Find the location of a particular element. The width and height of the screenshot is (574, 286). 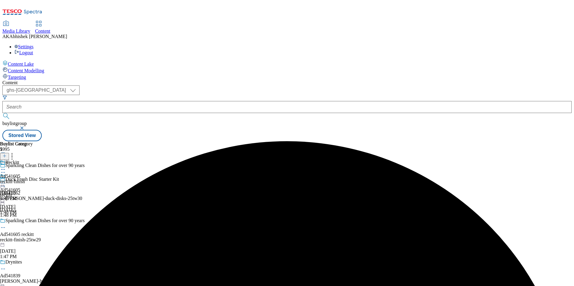

a: Targeting is located at coordinates (287, 77).